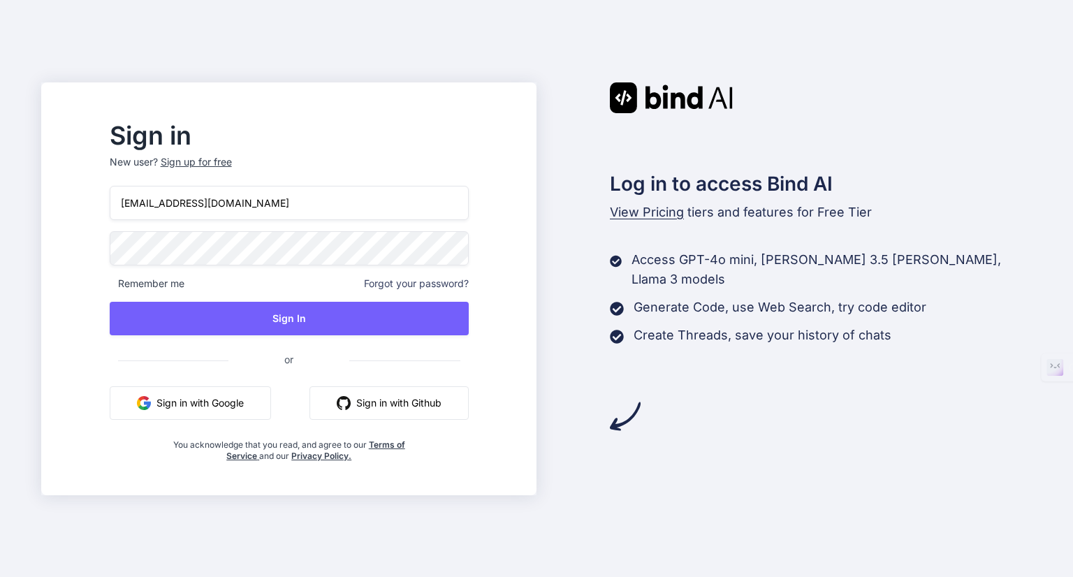 The height and width of the screenshot is (577, 1073). I want to click on input: Login or Email, so click(289, 203).